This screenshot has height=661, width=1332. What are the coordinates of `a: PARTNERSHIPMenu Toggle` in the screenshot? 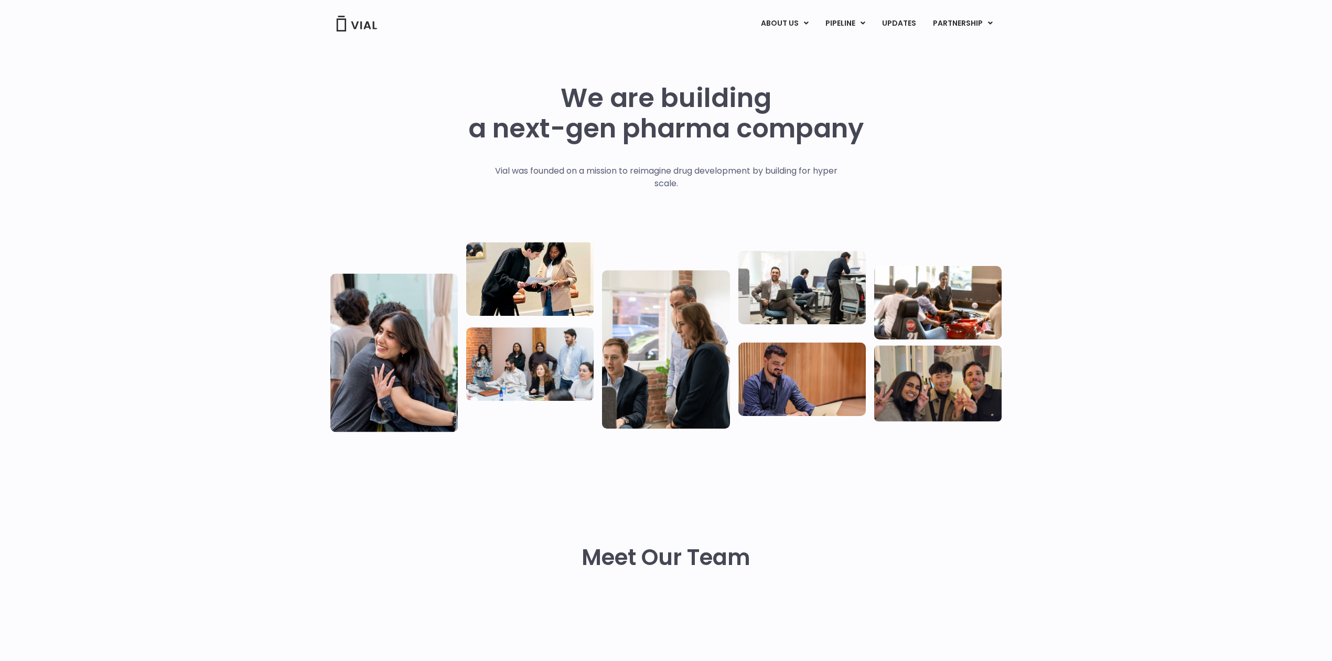 It's located at (963, 24).